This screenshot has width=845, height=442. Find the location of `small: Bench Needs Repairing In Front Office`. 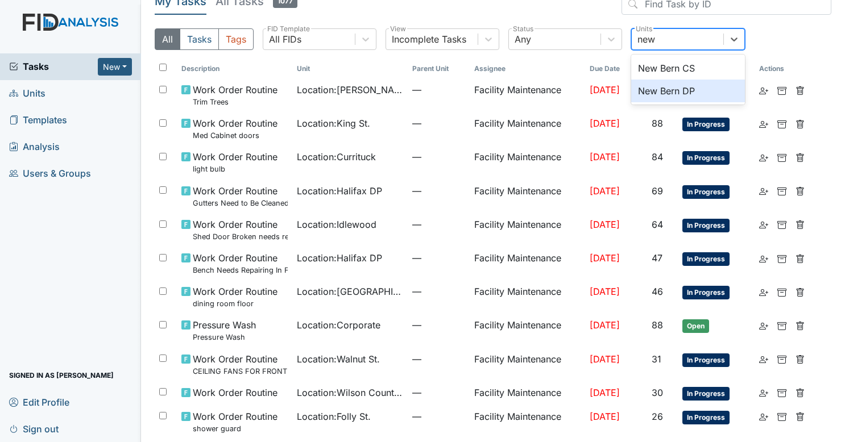

small: Bench Needs Repairing In Front Office is located at coordinates (240, 270).